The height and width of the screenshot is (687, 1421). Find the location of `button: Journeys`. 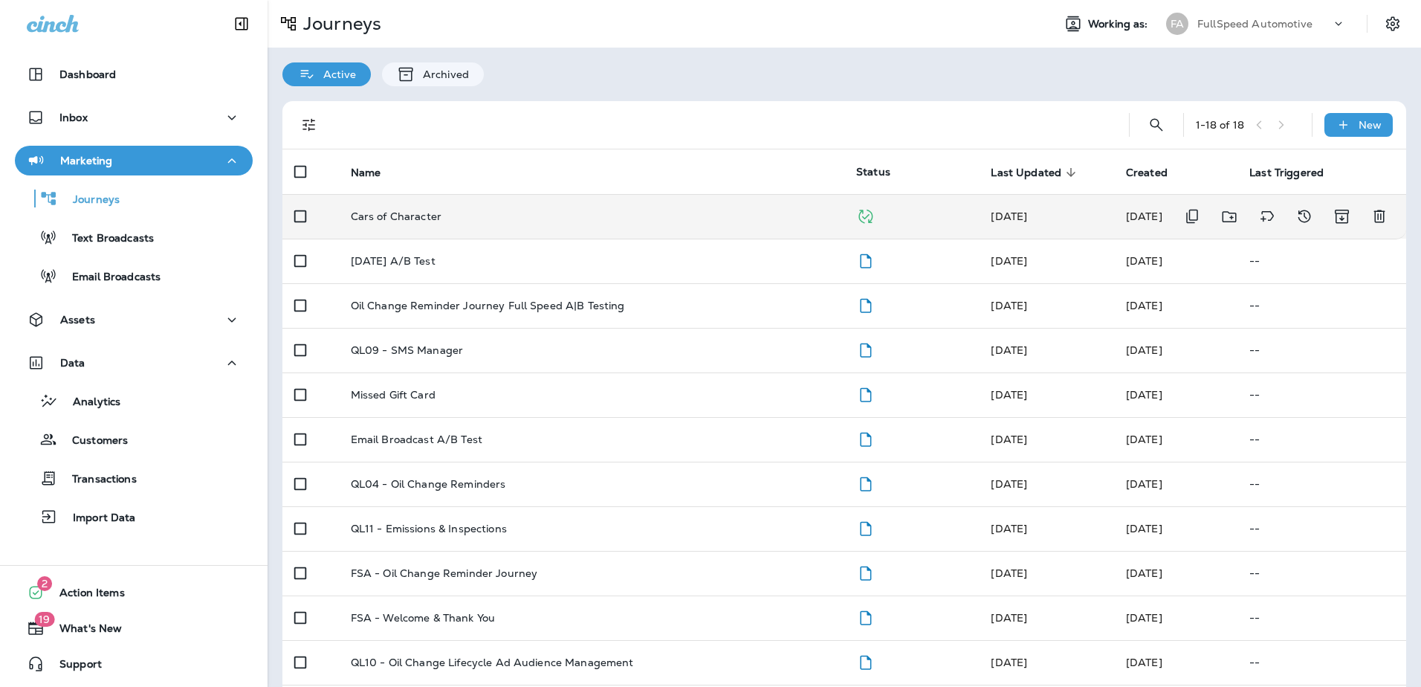

button: Journeys is located at coordinates (134, 198).